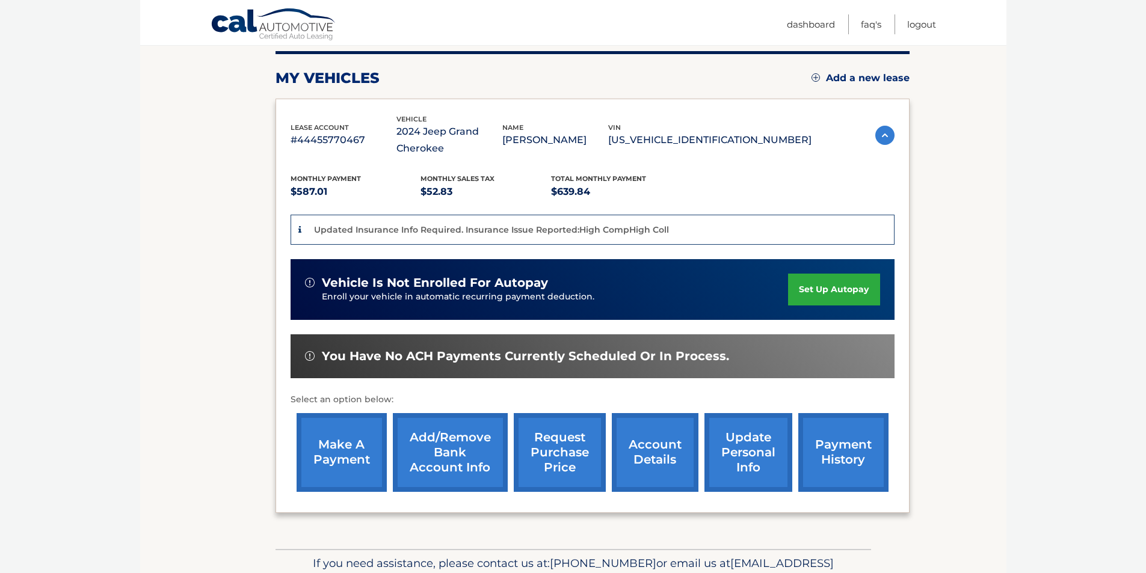 The image size is (1146, 573). What do you see at coordinates (614, 127) in the screenshot?
I see `span: vin` at bounding box center [614, 127].